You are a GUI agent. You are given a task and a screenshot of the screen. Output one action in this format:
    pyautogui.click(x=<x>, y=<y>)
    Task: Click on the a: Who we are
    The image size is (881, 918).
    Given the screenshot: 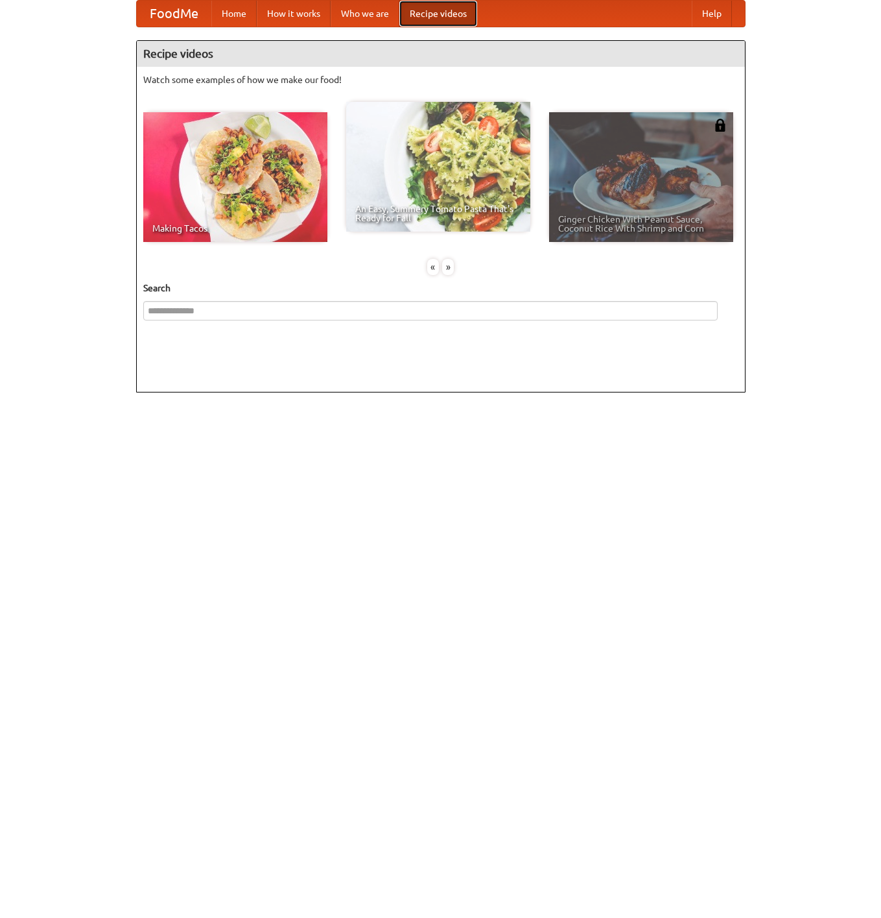 What is the action you would take?
    pyautogui.click(x=365, y=14)
    